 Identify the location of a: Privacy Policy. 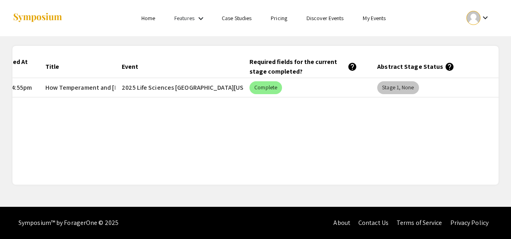
(469, 222).